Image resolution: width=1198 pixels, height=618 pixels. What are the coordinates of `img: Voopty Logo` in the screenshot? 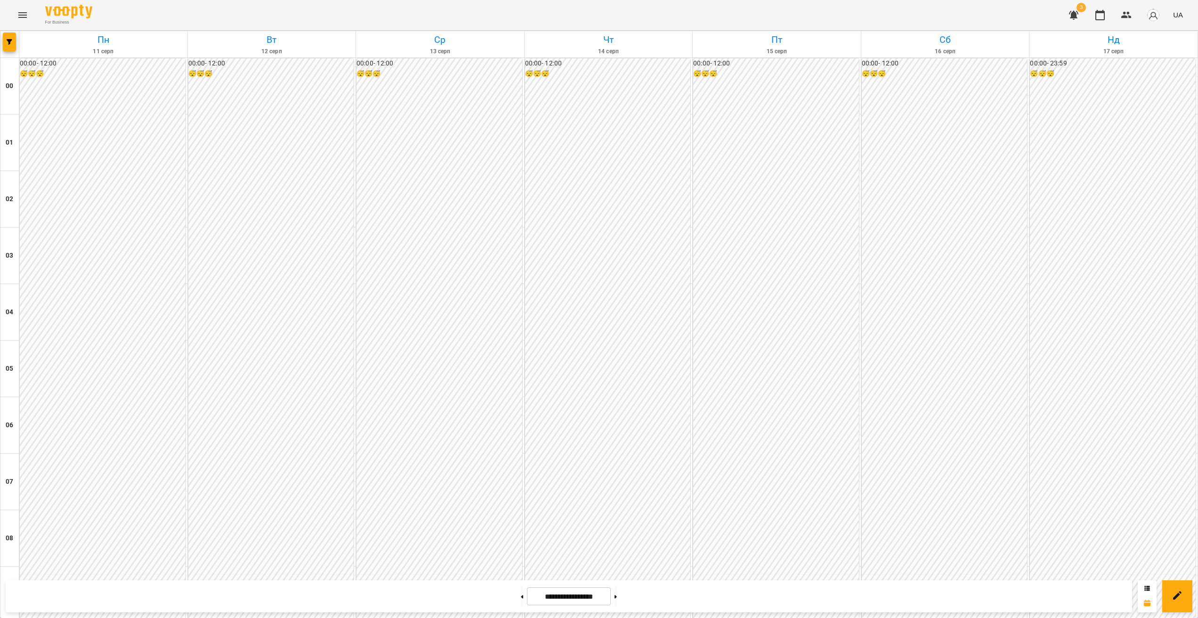 It's located at (69, 11).